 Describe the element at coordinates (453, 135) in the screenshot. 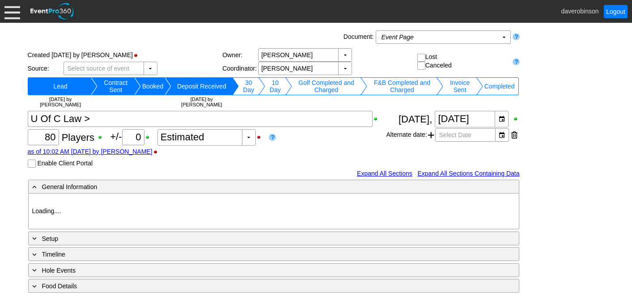

I see `div: Alternate date:` at that location.